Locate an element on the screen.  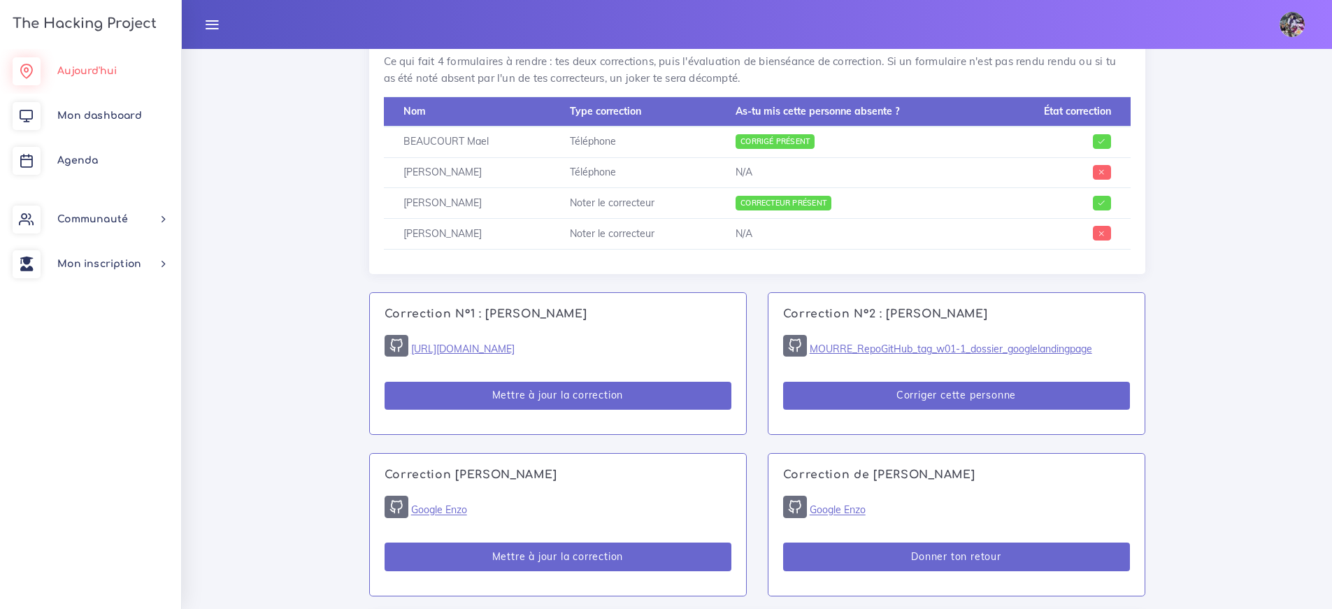
span: Agenda is located at coordinates (78, 160).